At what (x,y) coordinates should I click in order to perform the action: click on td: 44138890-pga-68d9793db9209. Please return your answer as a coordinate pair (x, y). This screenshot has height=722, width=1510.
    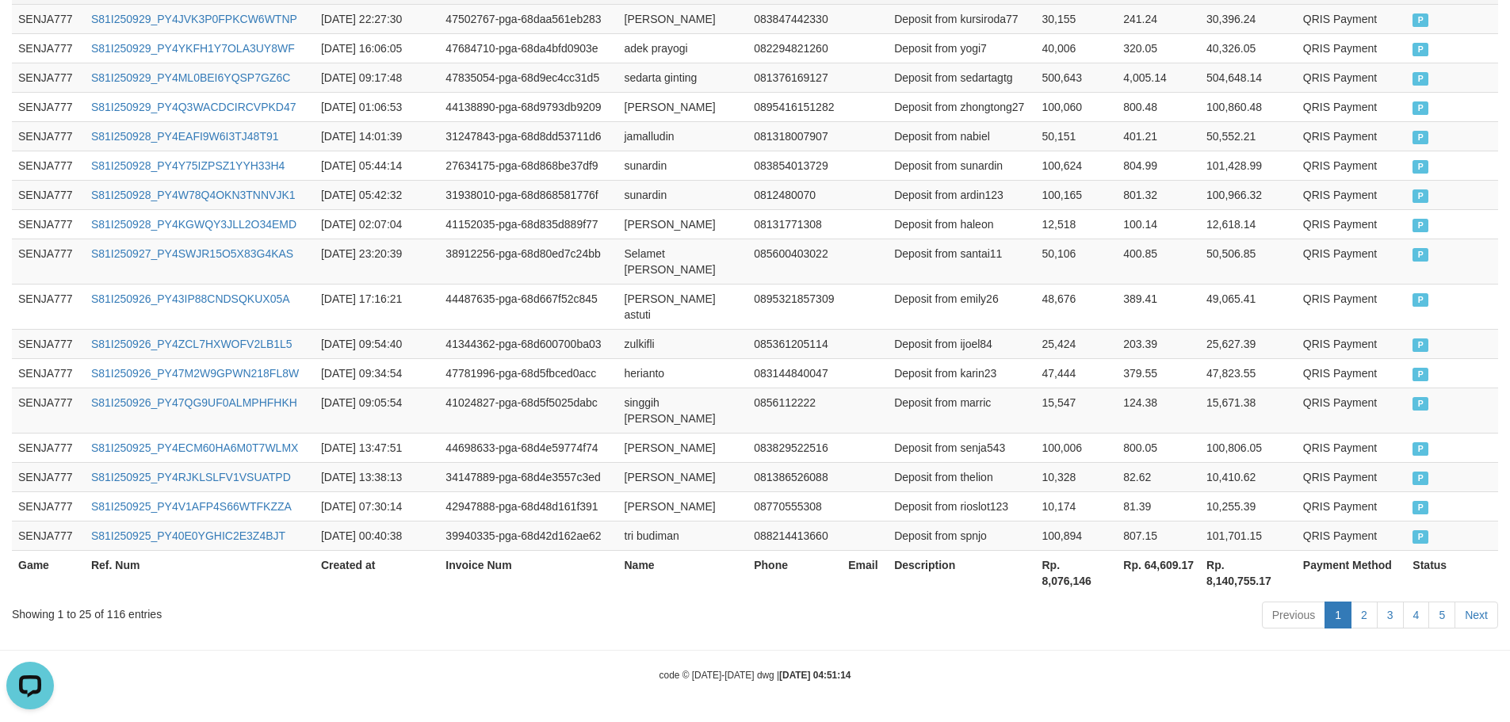
    Looking at the image, I should click on (528, 106).